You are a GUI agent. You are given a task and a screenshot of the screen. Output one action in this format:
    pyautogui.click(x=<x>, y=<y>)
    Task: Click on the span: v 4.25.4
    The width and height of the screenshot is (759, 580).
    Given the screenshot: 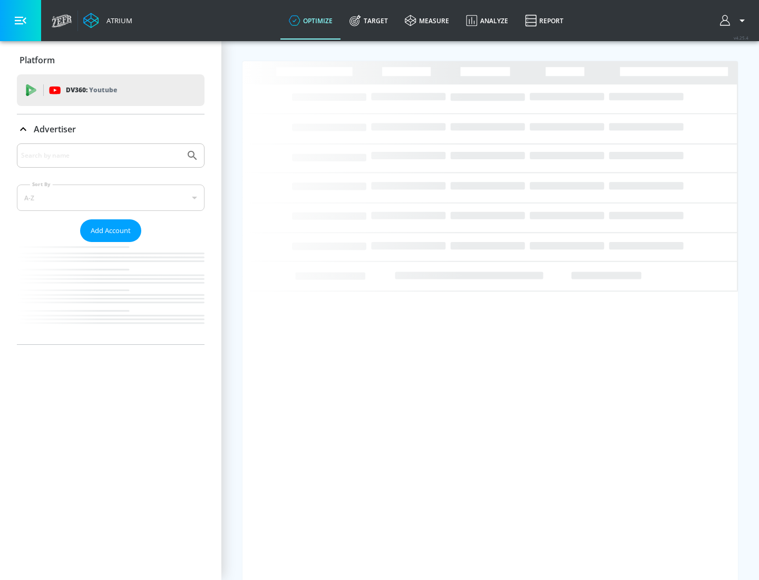 What is the action you would take?
    pyautogui.click(x=741, y=37)
    